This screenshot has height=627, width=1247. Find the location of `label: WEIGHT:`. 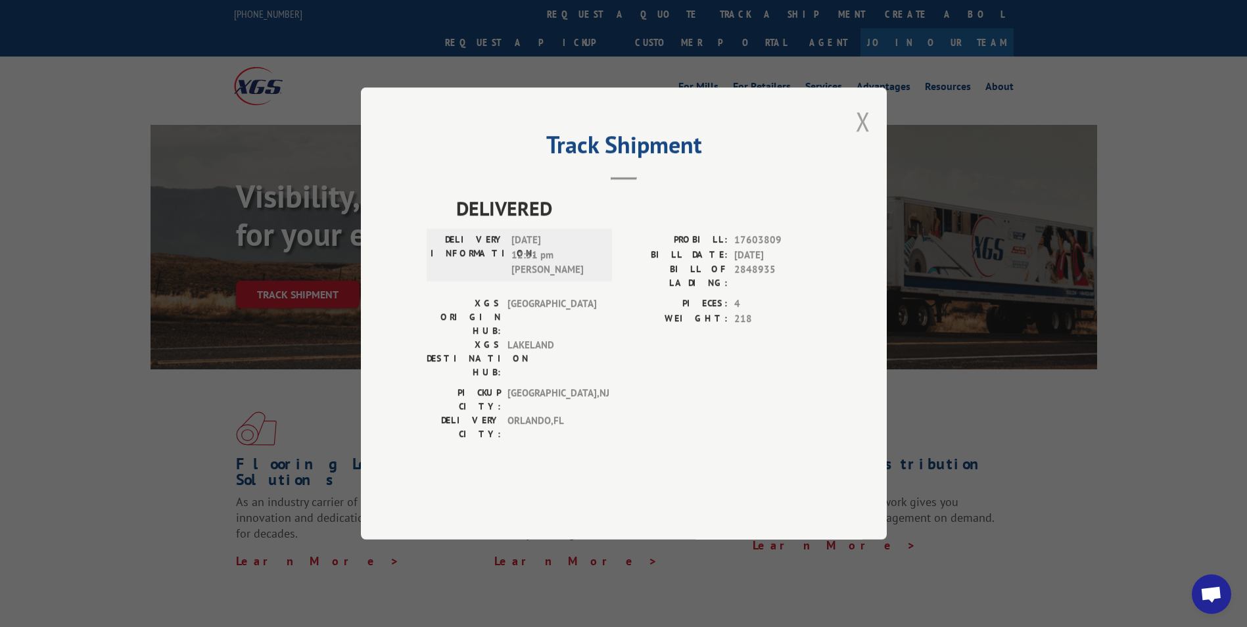

label: WEIGHT: is located at coordinates (676, 319).